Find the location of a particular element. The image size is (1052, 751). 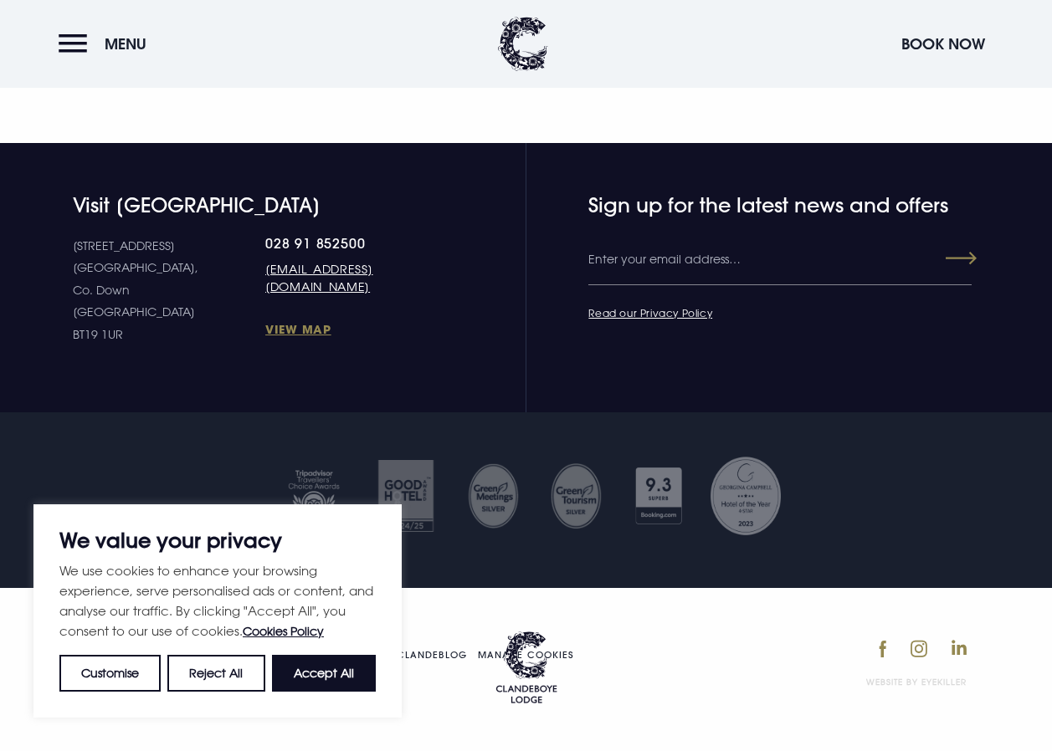

a: 028 91 852500 is located at coordinates (346, 244).